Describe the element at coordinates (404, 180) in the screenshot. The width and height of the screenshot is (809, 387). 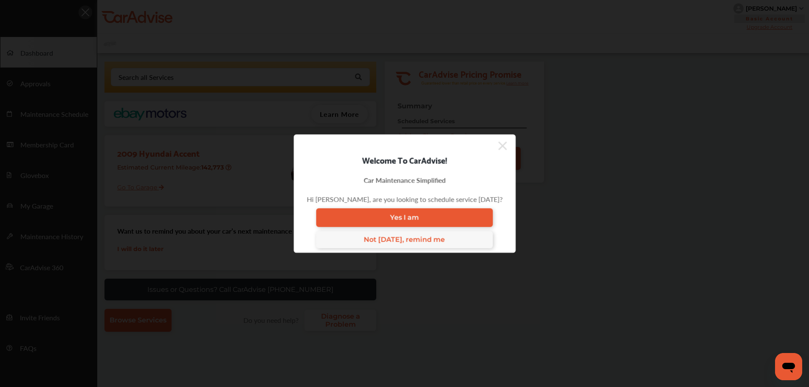
I see `div: Car Maintenance Simplified` at that location.